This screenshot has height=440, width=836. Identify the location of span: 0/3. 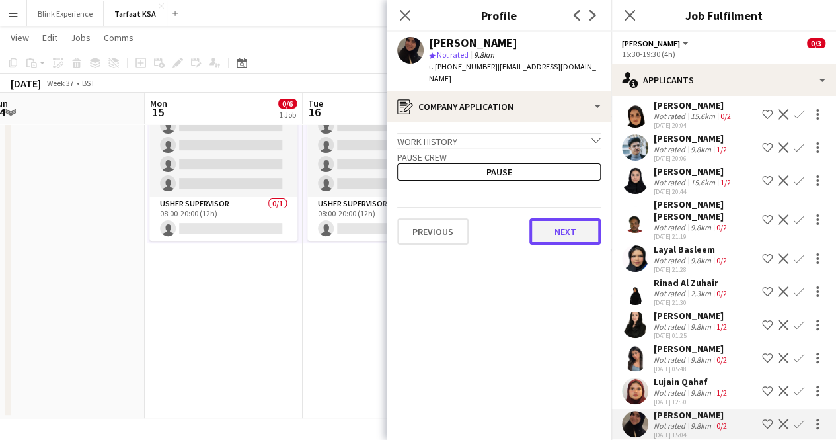
(816, 43).